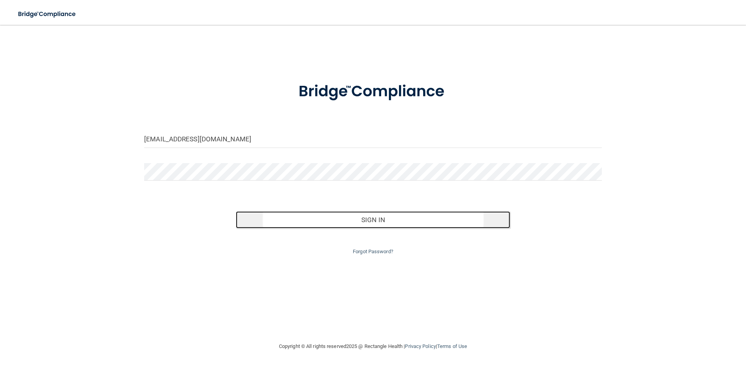  I want to click on a: Privacy Policy, so click(420, 346).